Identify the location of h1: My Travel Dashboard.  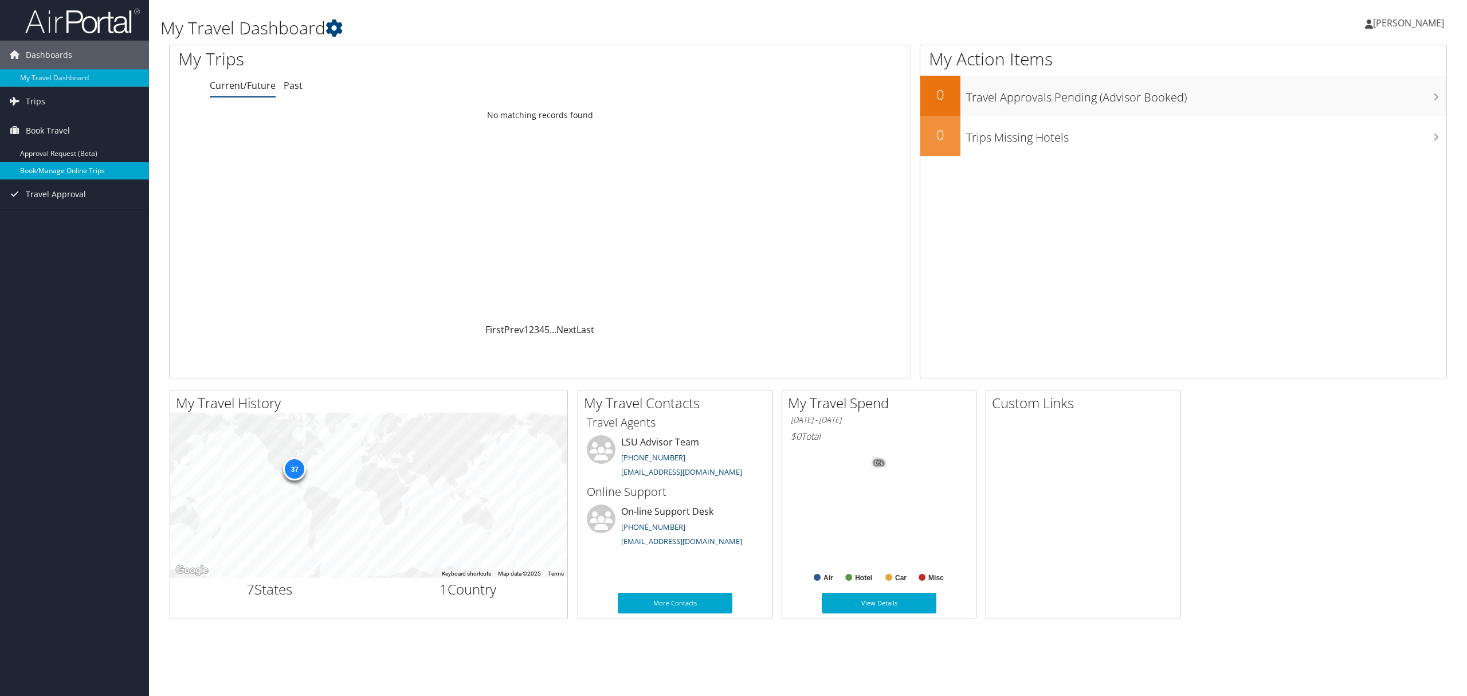
(592, 28).